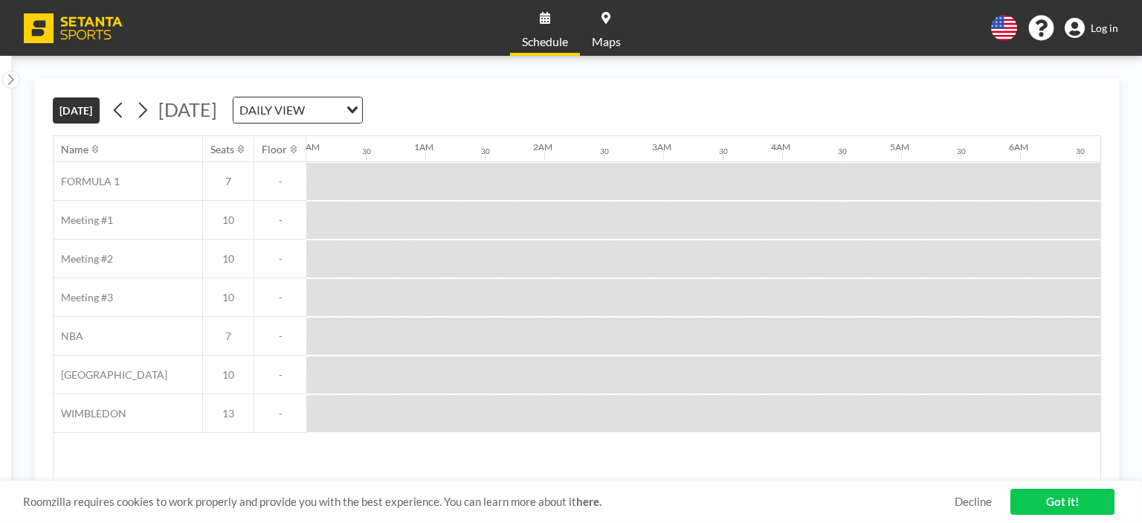 The height and width of the screenshot is (523, 1142). What do you see at coordinates (272, 110) in the screenshot?
I see `span: DAILY VIEW` at bounding box center [272, 110].